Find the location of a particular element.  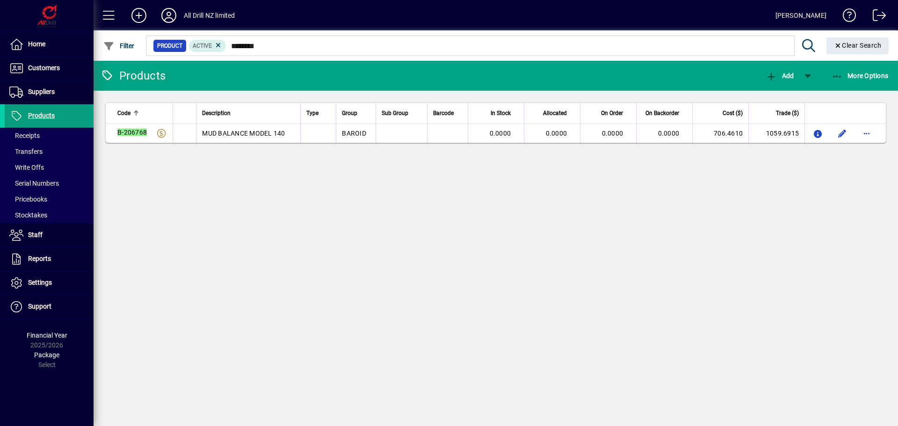

div: On Order is located at coordinates (608, 113).